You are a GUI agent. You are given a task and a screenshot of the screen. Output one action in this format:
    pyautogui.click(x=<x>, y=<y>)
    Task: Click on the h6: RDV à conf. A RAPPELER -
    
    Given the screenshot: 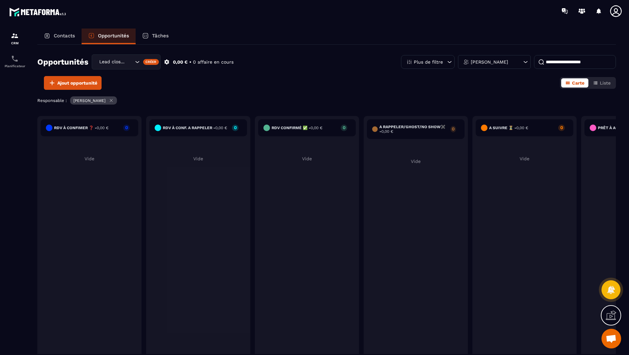 What is the action you would take?
    pyautogui.click(x=195, y=128)
    